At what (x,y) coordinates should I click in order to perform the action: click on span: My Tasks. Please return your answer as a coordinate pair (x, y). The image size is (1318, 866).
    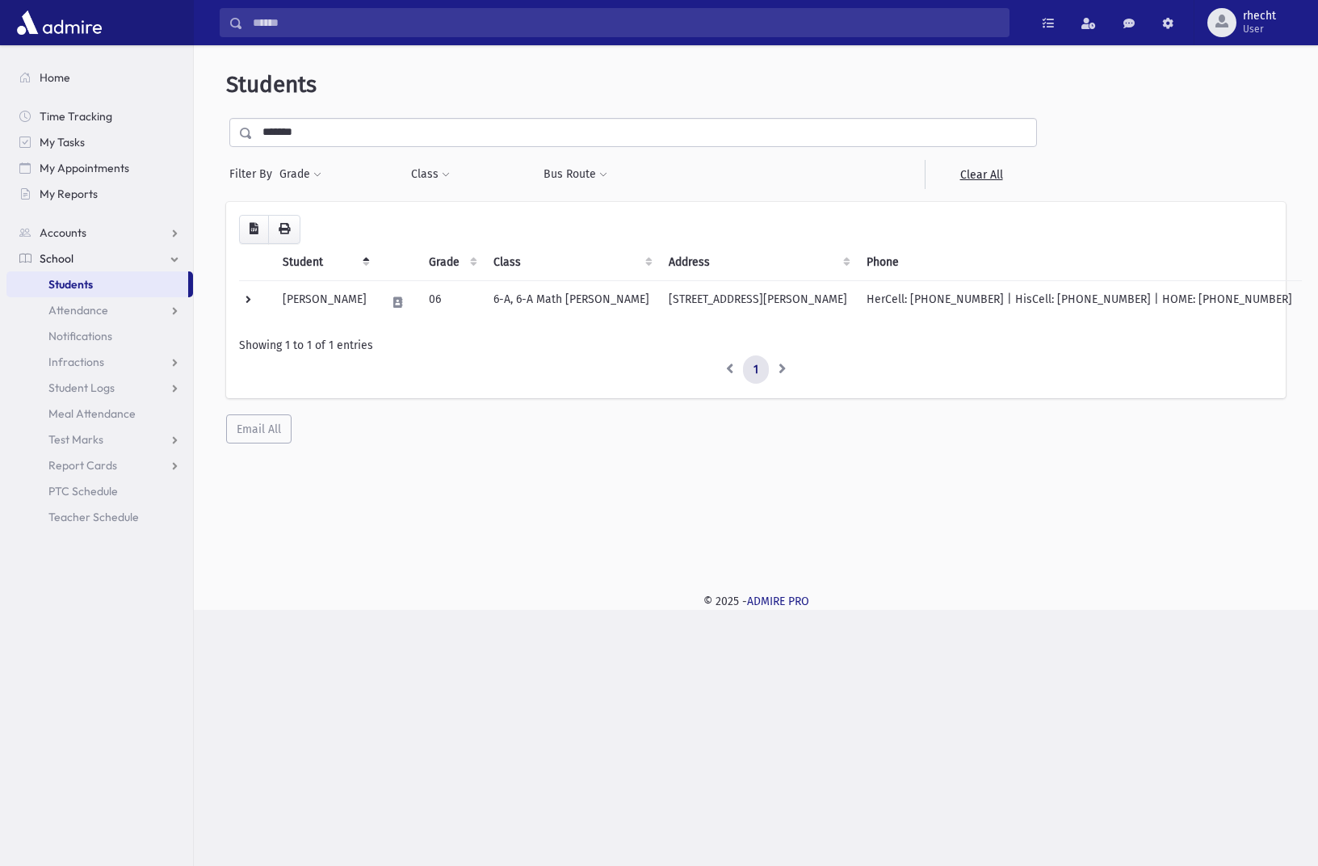
    Looking at the image, I should click on (62, 142).